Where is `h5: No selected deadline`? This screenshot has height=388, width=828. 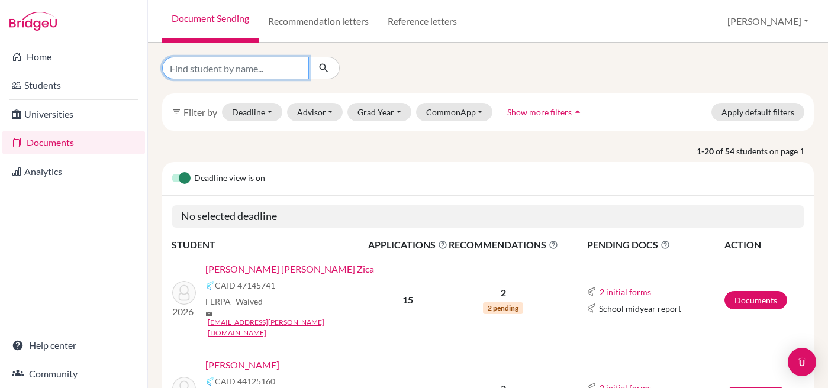
h5: No selected deadline is located at coordinates (488, 217).